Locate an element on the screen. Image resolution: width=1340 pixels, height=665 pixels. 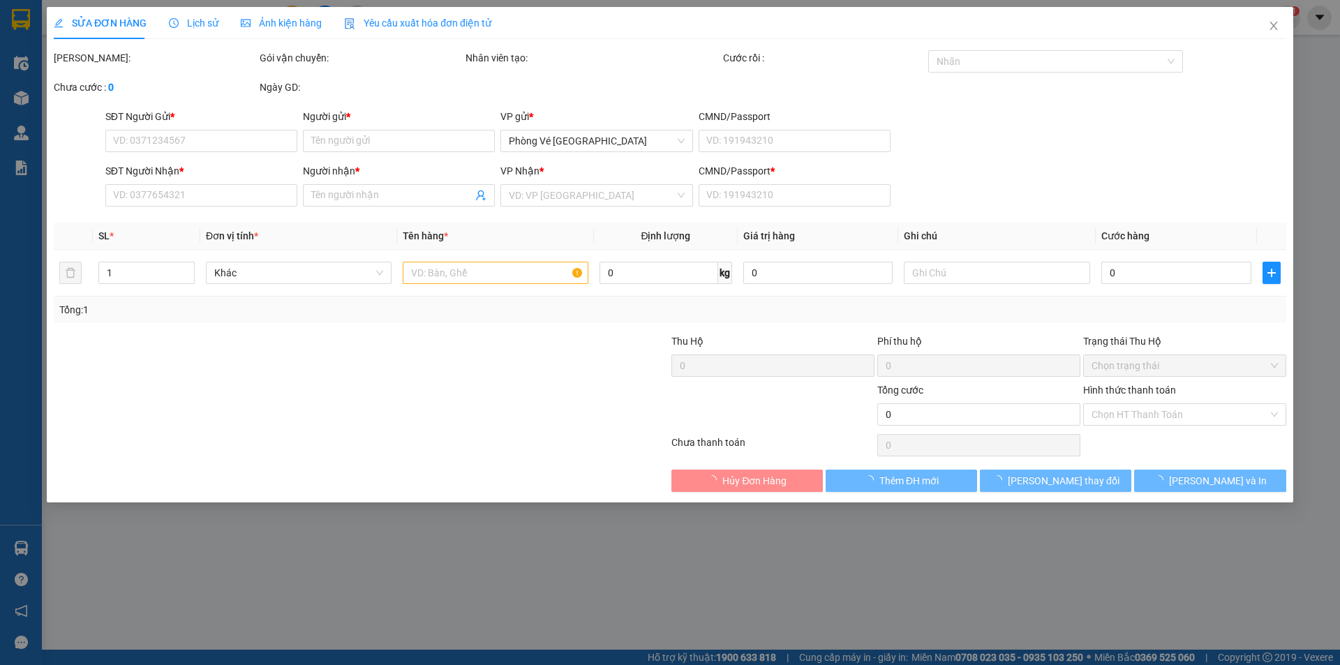
span: Lịch sử is located at coordinates (193, 23).